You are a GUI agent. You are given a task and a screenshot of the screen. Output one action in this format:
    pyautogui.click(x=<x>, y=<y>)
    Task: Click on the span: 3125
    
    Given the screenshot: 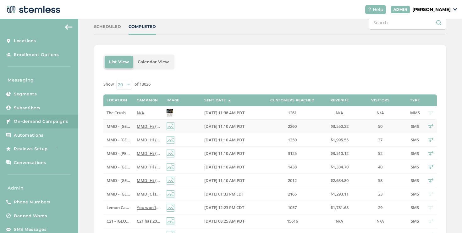 What is the action you would take?
    pyautogui.click(x=293, y=153)
    